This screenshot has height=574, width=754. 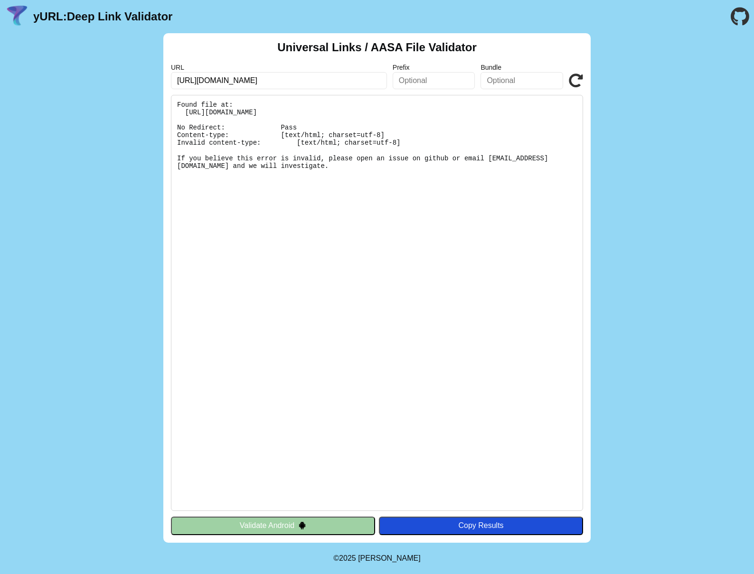 I want to click on button: Copy Results, so click(x=481, y=526).